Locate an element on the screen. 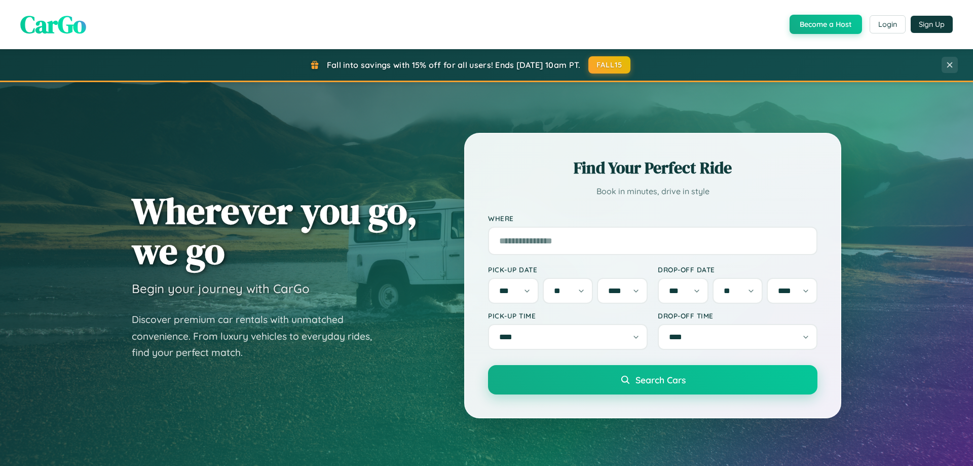  button: FALL15 is located at coordinates (609, 65).